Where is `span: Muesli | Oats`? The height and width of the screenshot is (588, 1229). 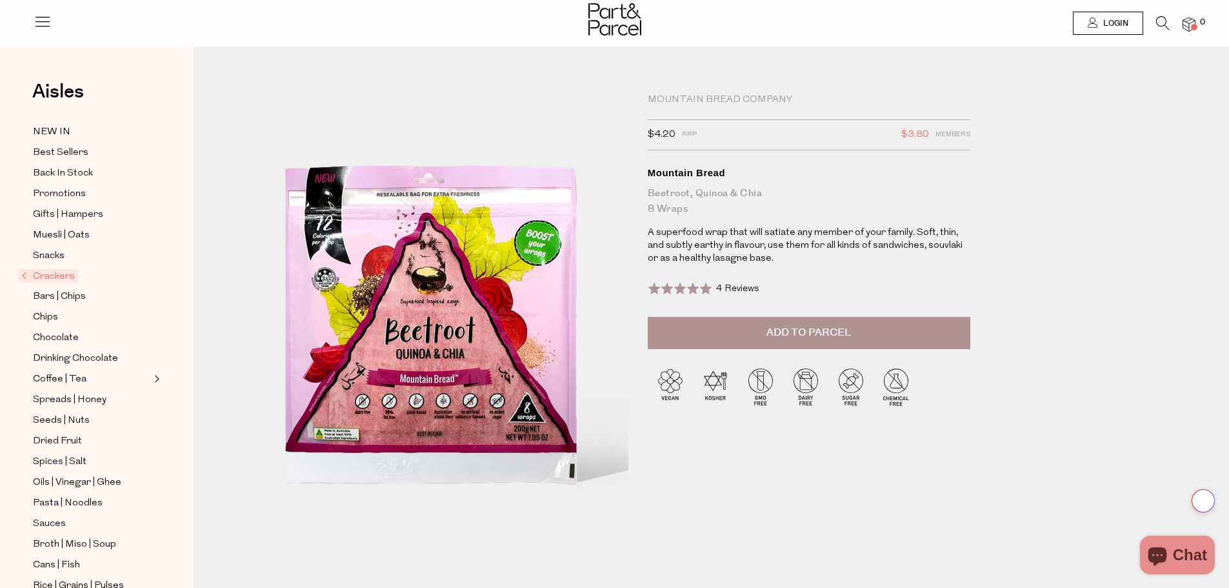 span: Muesli | Oats is located at coordinates (61, 235).